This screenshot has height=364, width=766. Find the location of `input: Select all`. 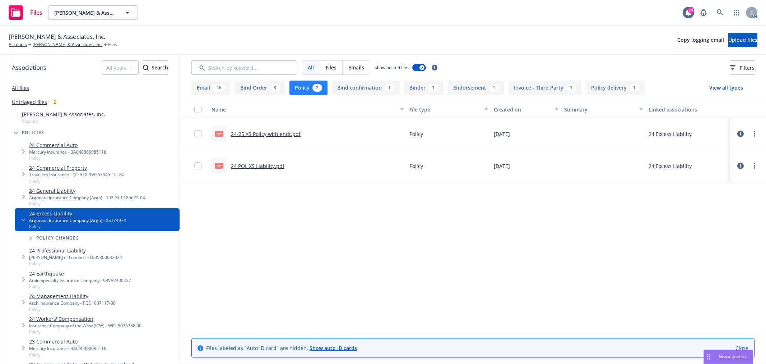

input: Select all is located at coordinates (198, 109).